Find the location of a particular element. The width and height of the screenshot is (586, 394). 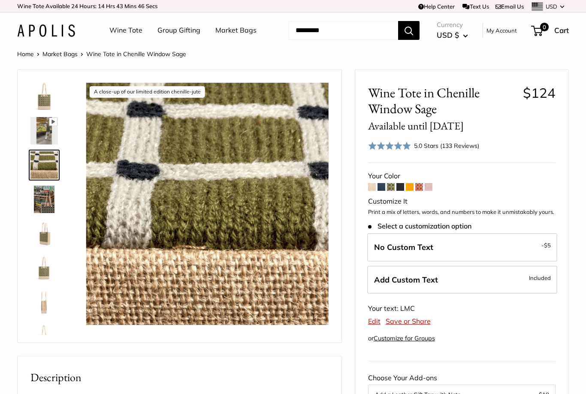

p: Print a mix of letters, words, and numbers to make it unmistakably yours. is located at coordinates (461, 212).